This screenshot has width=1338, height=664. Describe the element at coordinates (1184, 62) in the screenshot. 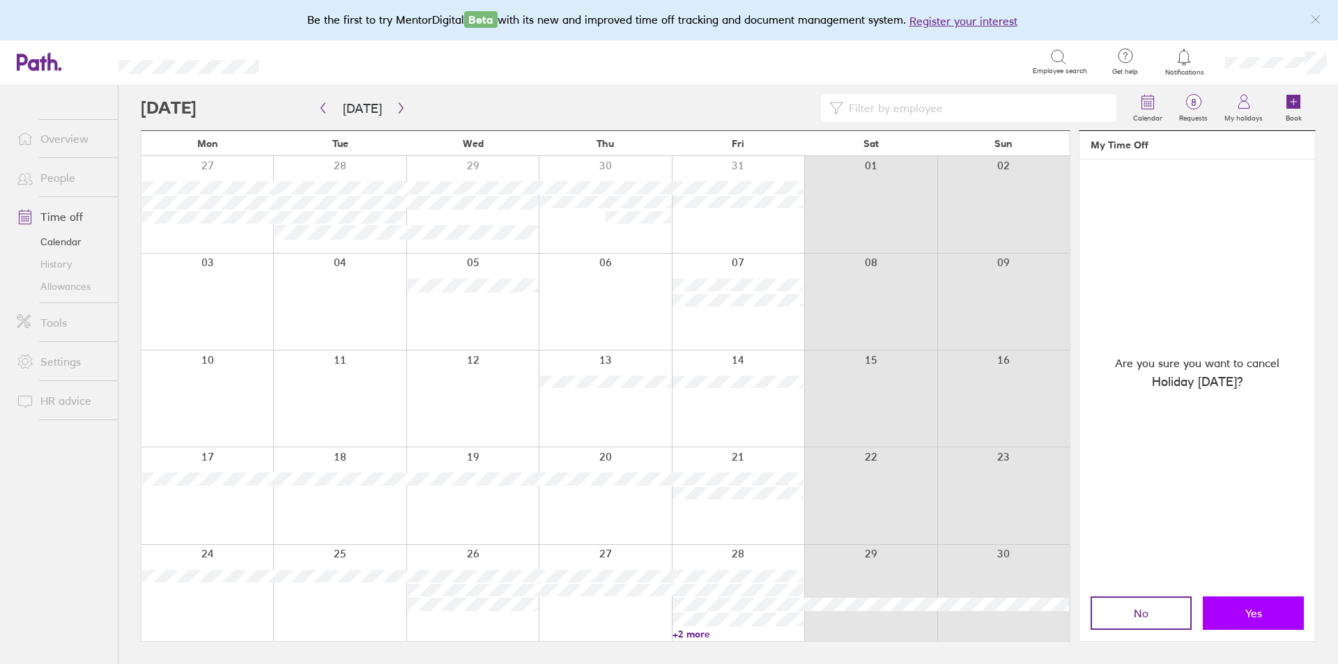

I see `a: Notifications` at that location.